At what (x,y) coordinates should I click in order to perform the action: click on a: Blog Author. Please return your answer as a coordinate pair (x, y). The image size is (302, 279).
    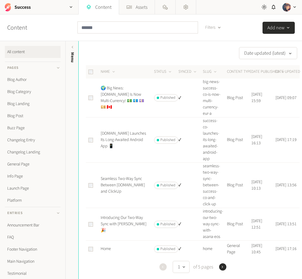
    Looking at the image, I should click on (33, 80).